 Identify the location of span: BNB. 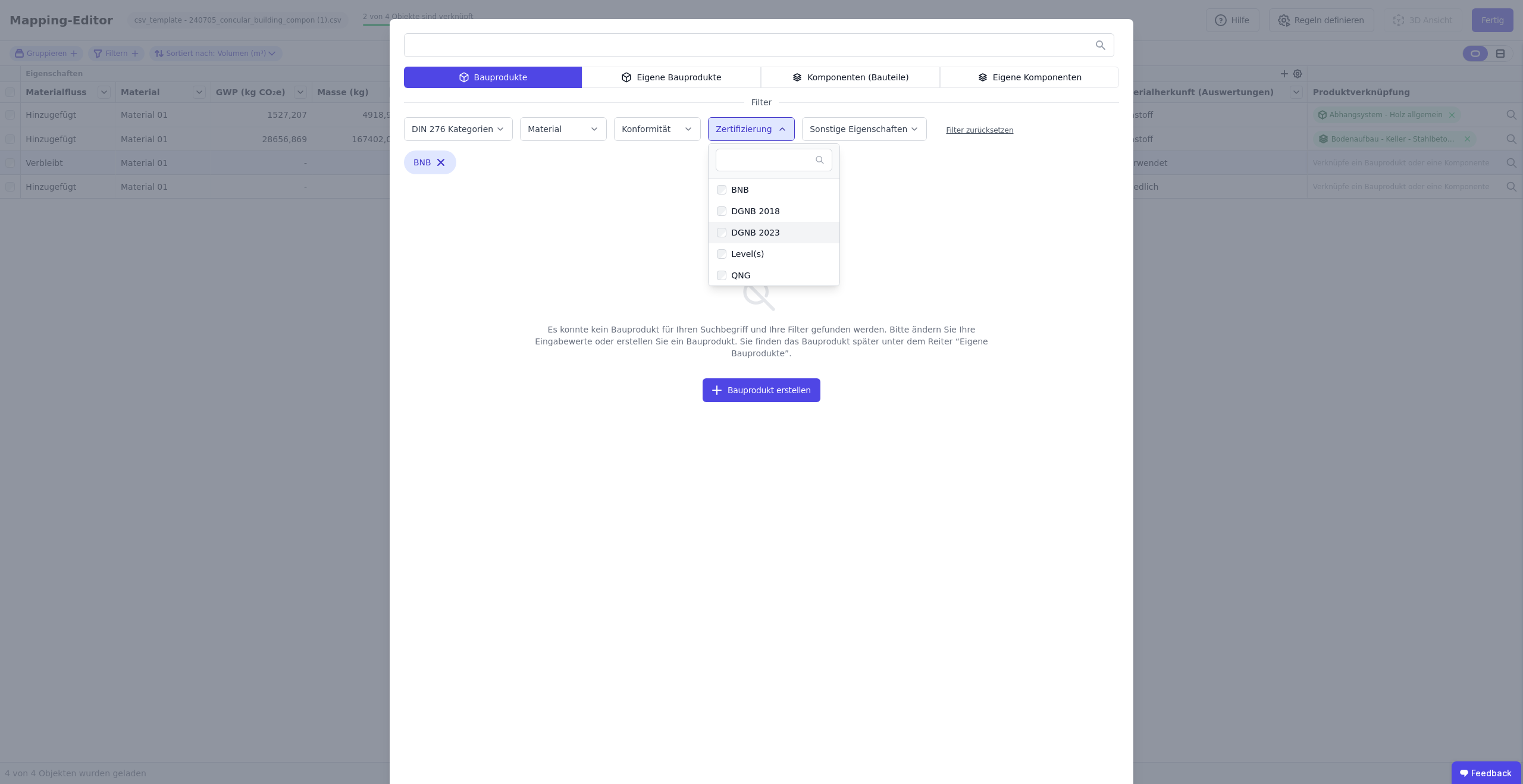
(423, 162).